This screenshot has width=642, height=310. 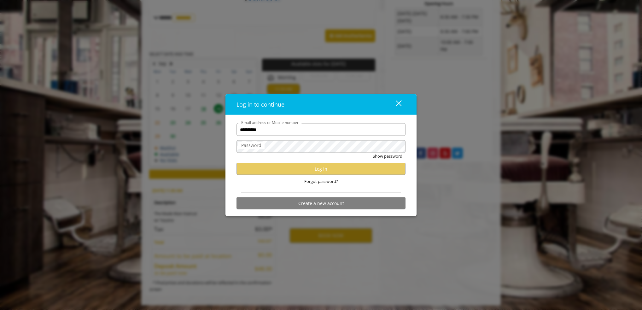 I want to click on div: close dialog, so click(x=395, y=104).